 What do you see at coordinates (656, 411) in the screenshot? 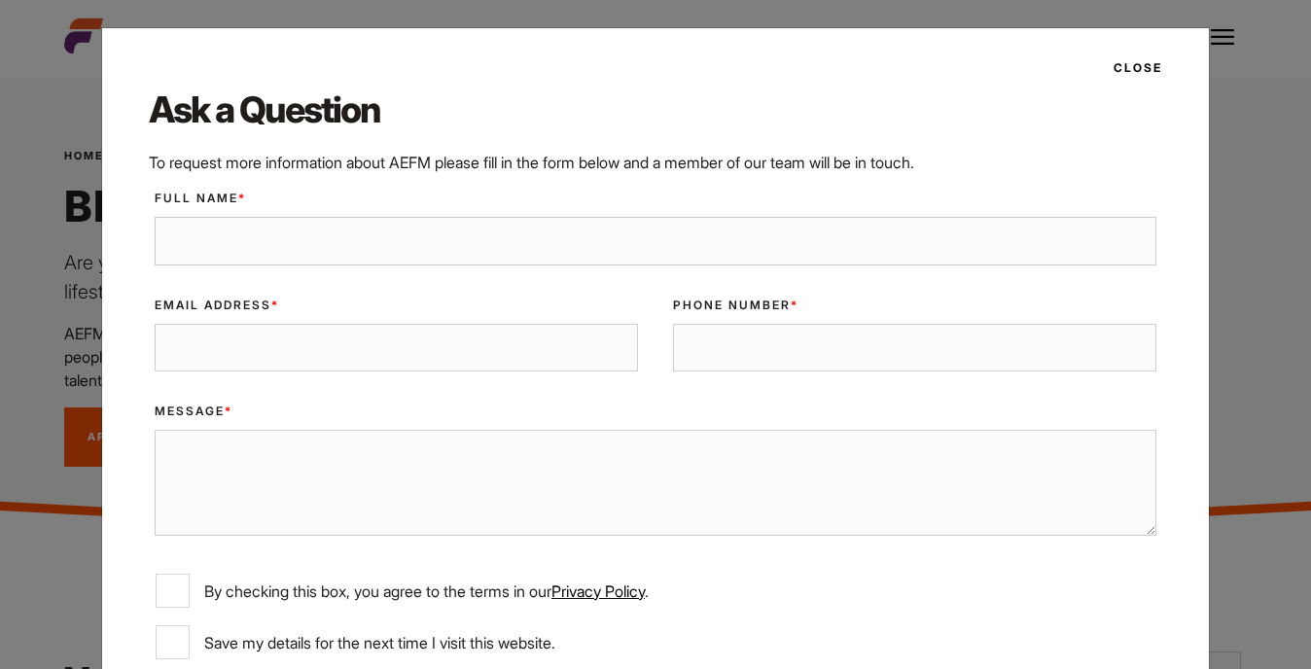
I see `label: Message` at bounding box center [656, 411].